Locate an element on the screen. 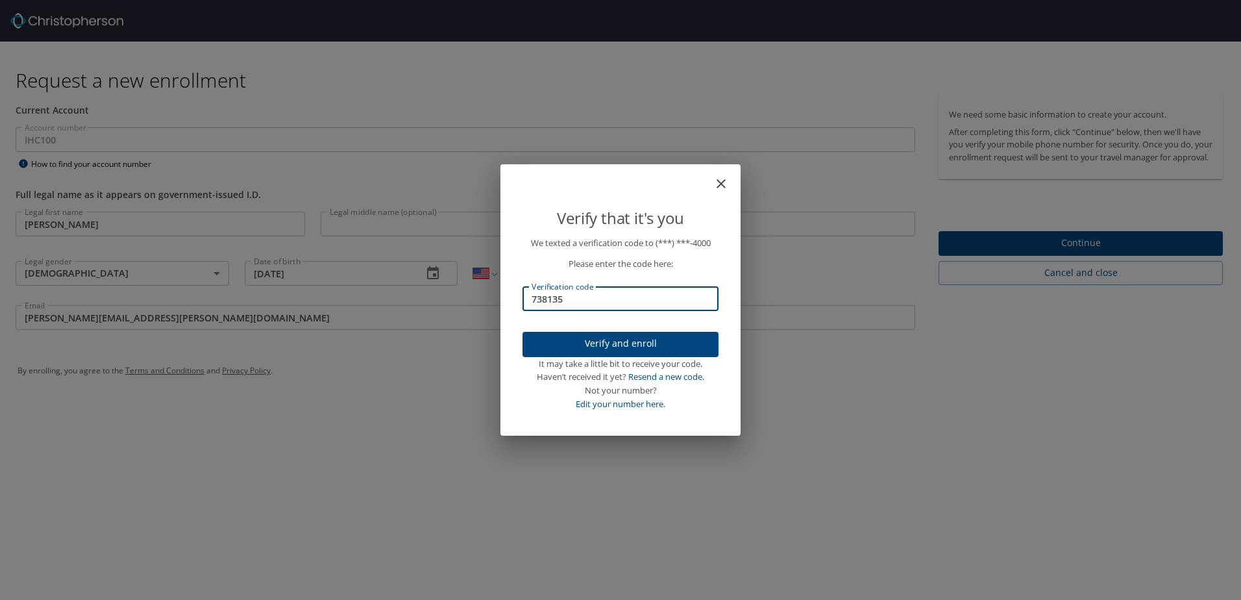 Image resolution: width=1241 pixels, height=600 pixels. div: Haven’t received it yet? is located at coordinates (621, 376).